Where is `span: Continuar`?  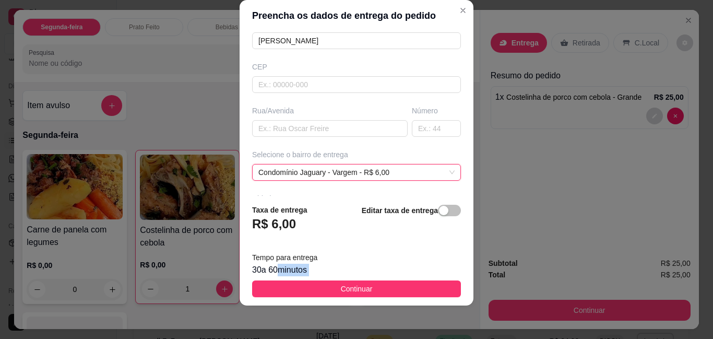
span: Continuar is located at coordinates (357, 289).